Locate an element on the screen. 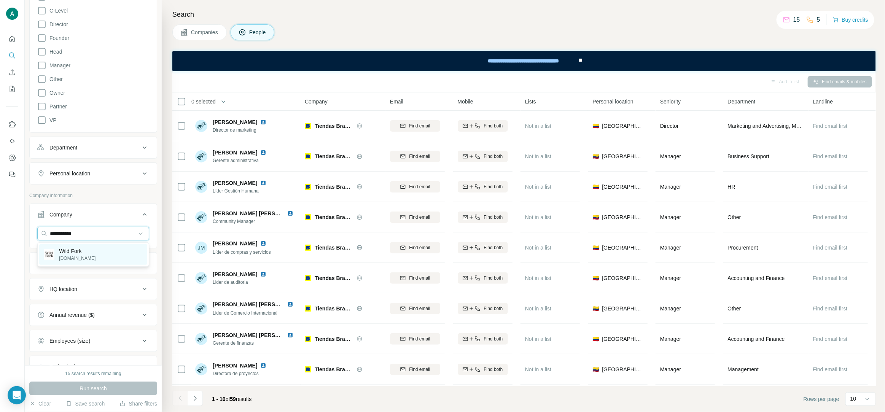 This screenshot has height=412, width=885. span: People is located at coordinates (258, 32).